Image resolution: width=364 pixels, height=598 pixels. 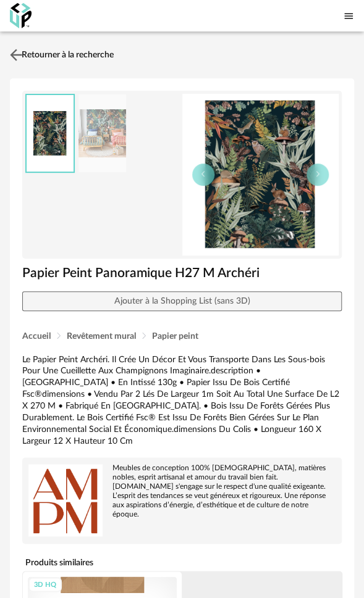 What do you see at coordinates (175, 336) in the screenshot?
I see `span: Papier peint` at bounding box center [175, 336].